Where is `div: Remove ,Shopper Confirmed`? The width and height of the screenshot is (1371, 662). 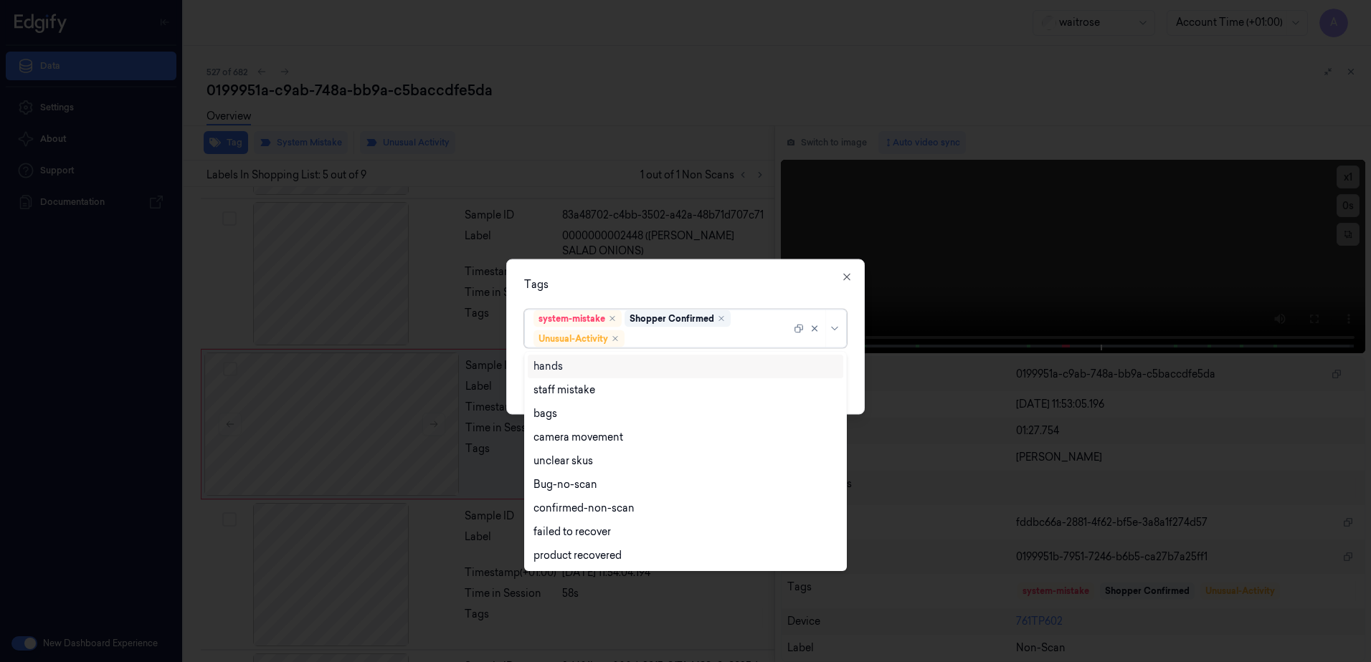 div: Remove ,Shopper Confirmed is located at coordinates (721, 319).